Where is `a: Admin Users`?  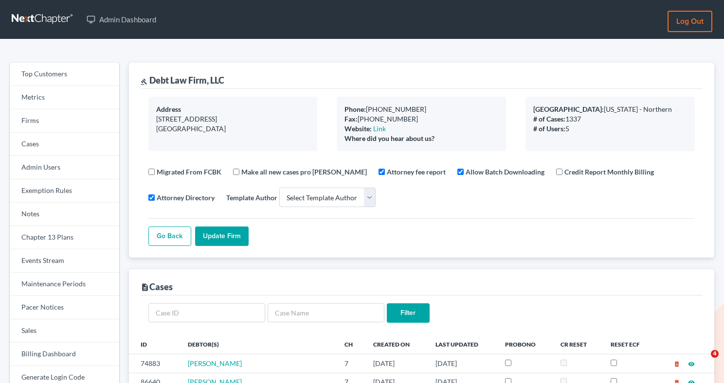 a: Admin Users is located at coordinates (64, 168).